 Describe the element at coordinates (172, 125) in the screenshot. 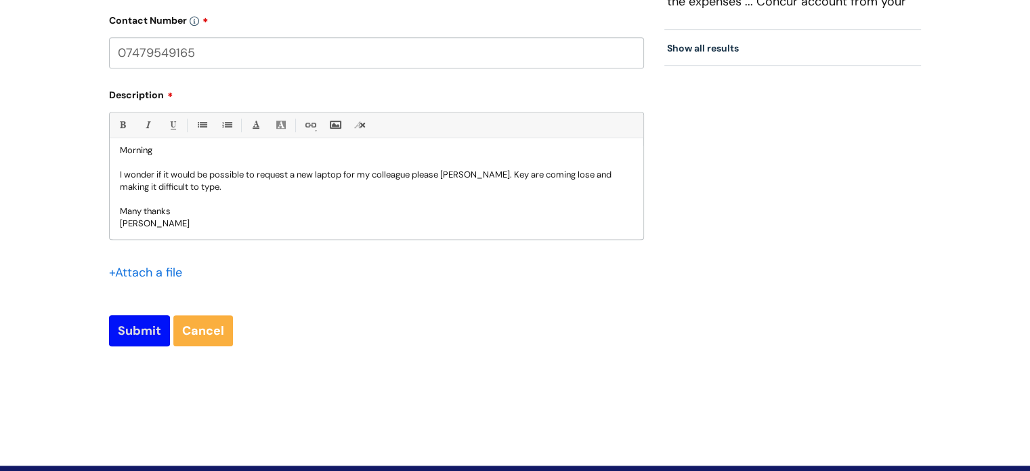

I see `a: Underline(Ctrl-U)` at that location.